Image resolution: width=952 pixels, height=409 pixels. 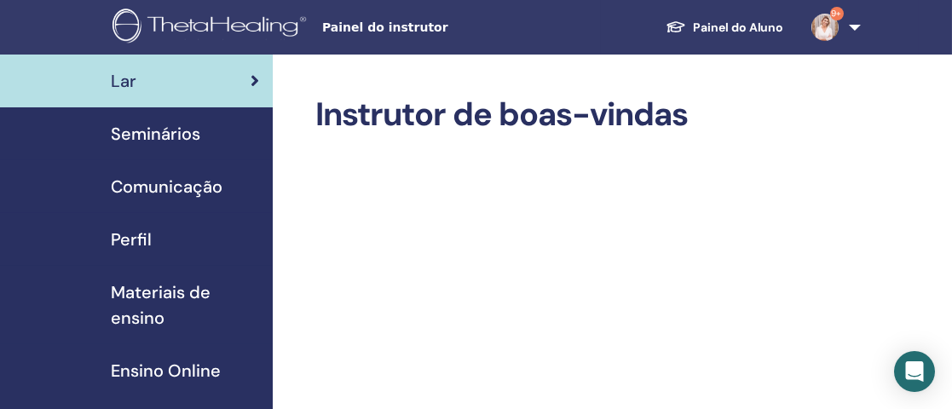 I want to click on img: graduation-cap-white.svg, so click(x=676, y=26).